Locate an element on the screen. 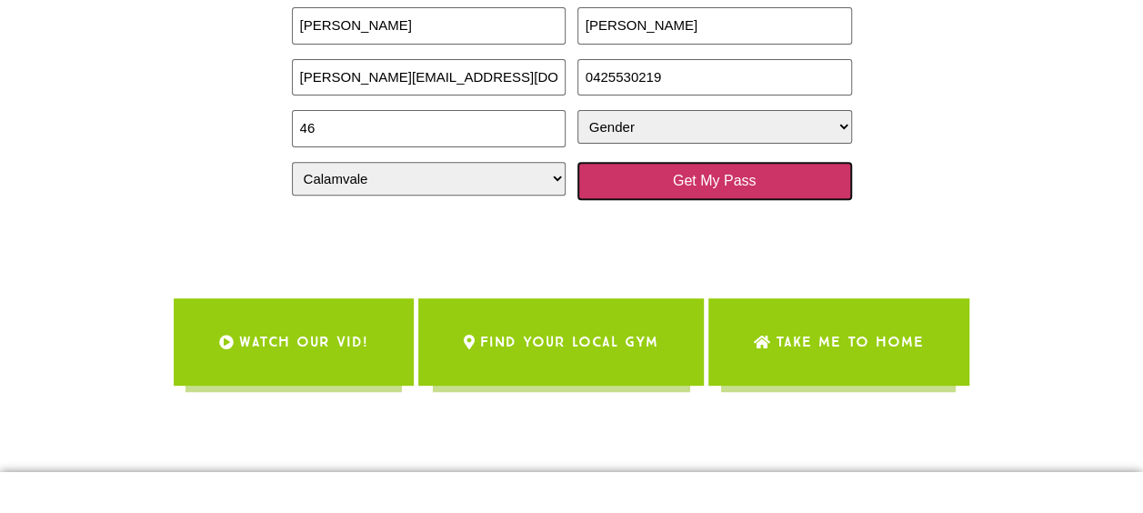 Image resolution: width=1143 pixels, height=513 pixels. input: Get My Pass is located at coordinates (715, 181).